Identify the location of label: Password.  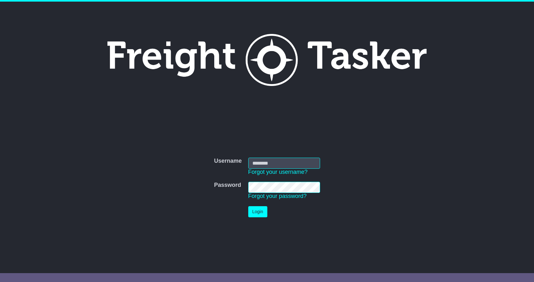
(227, 185).